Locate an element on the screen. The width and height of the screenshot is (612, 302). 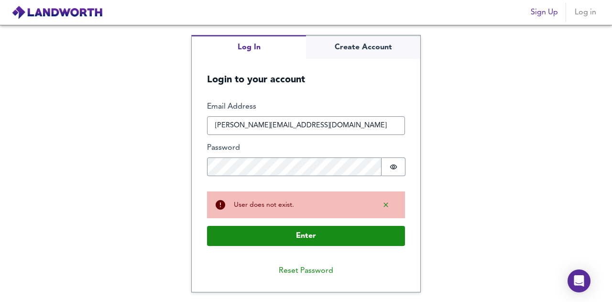
span: Sign Up is located at coordinates (544, 12).